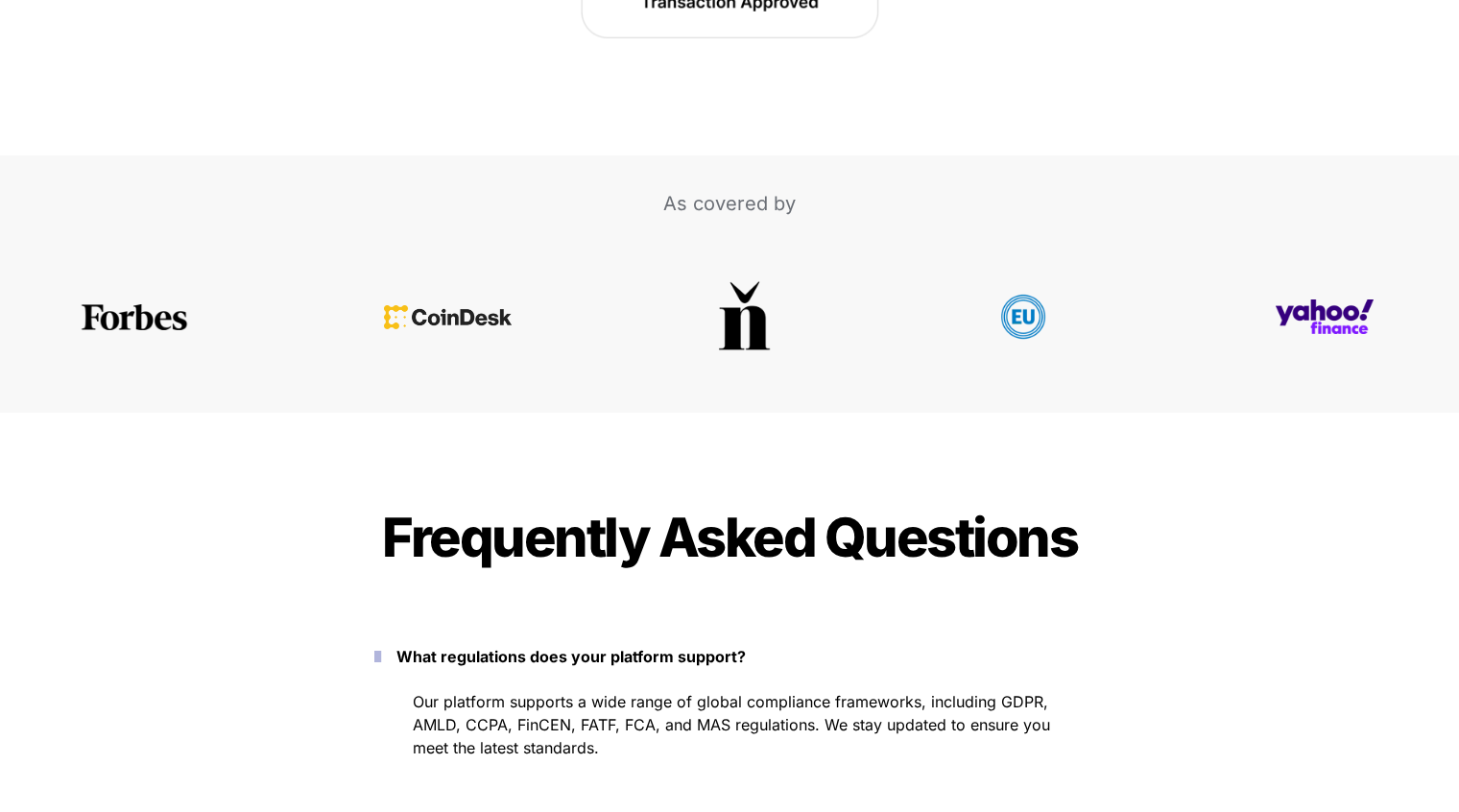 This screenshot has width=1459, height=812. Describe the element at coordinates (730, 537) in the screenshot. I see `span: Frequently Asked Questions` at that location.